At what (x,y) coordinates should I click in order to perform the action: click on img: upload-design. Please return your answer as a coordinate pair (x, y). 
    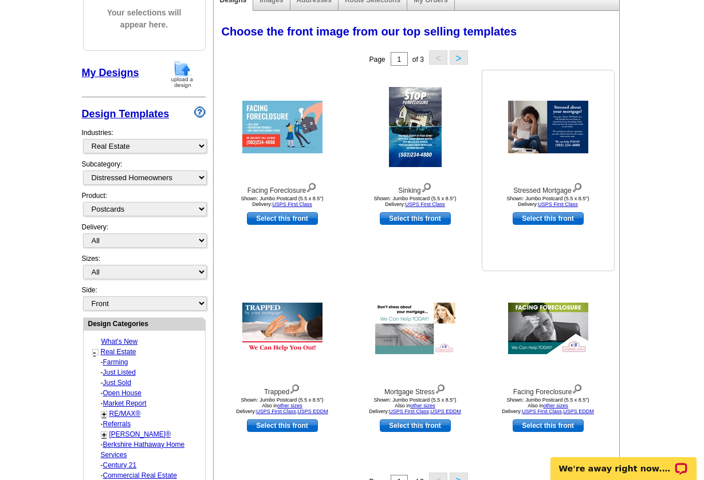
    Looking at the image, I should click on (182, 74).